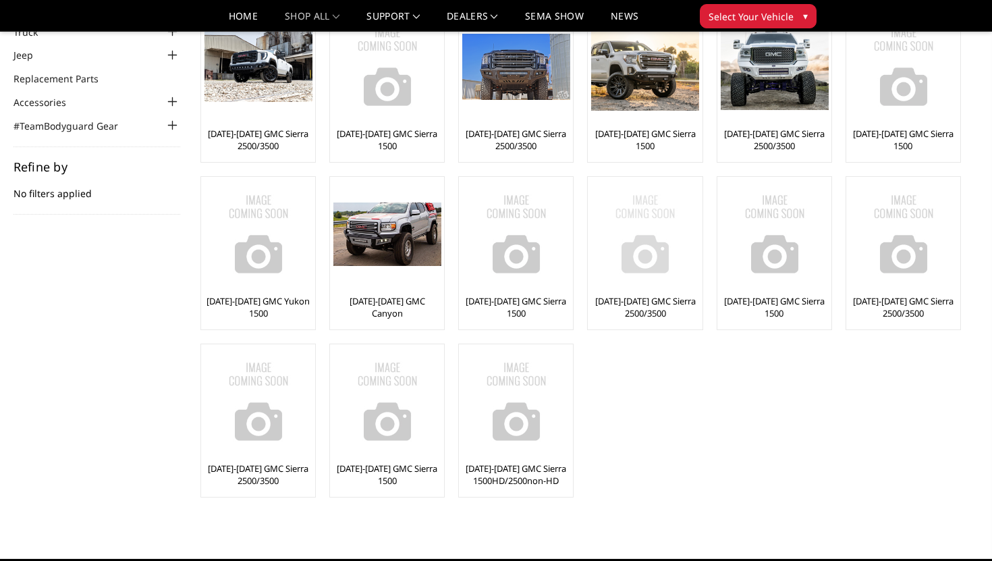  Describe the element at coordinates (97, 188) in the screenshot. I see `div: No filters applied` at that location.